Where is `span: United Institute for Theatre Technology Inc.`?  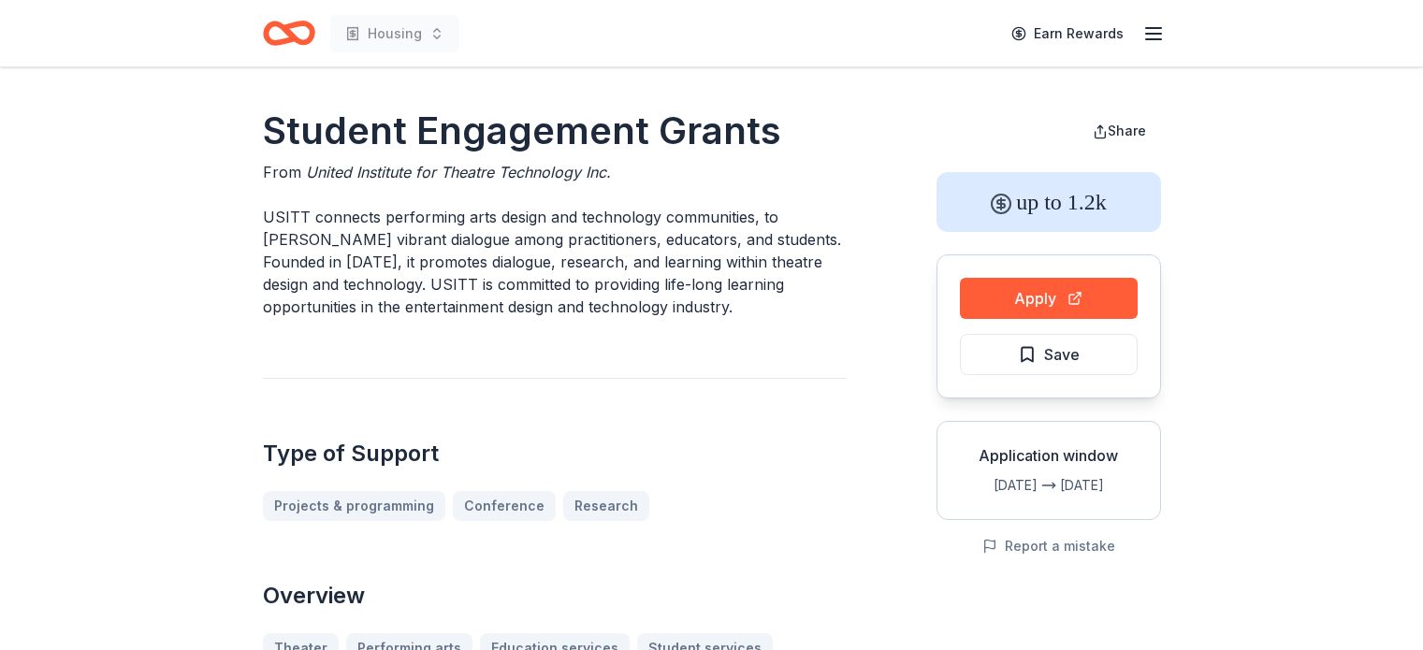 span: United Institute for Theatre Technology Inc. is located at coordinates (458, 172).